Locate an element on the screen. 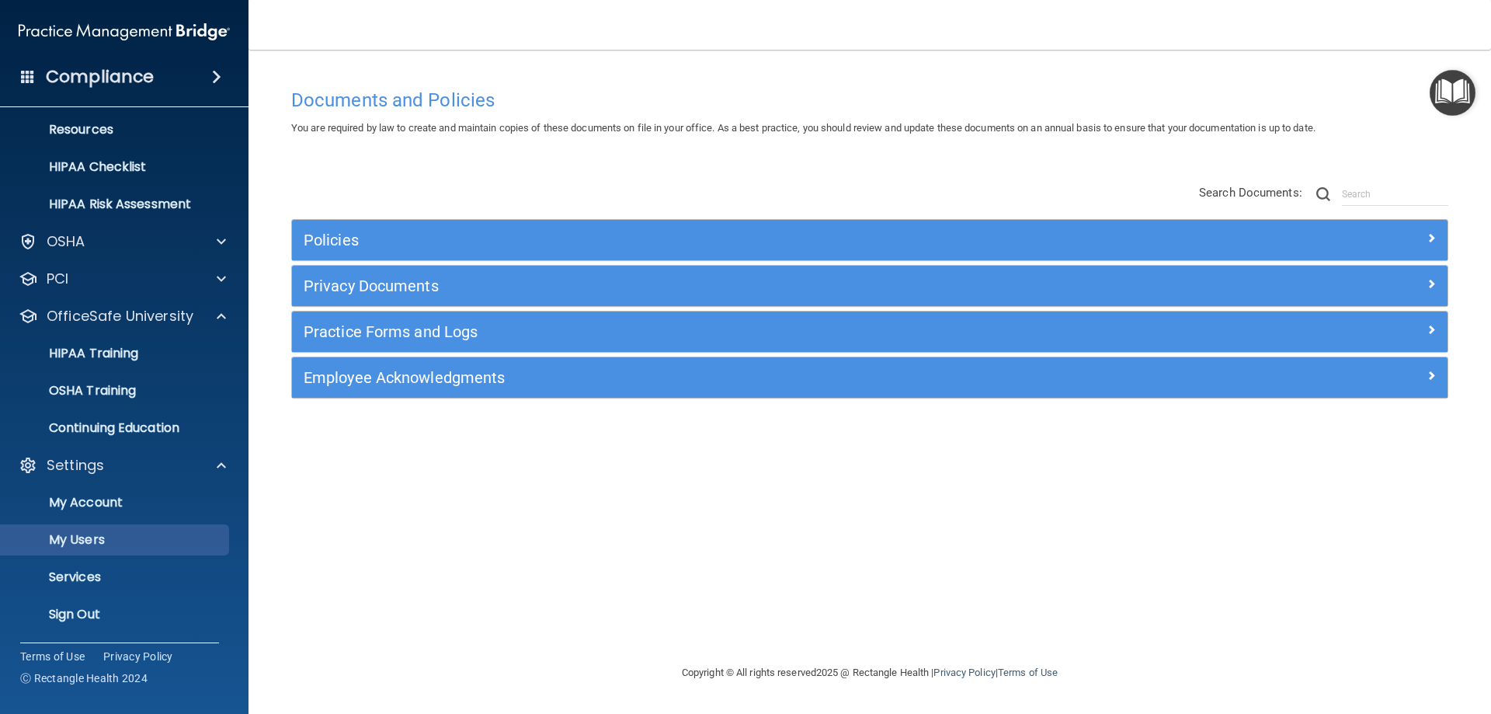  a: OfficeSafe University is located at coordinates (122, 316).